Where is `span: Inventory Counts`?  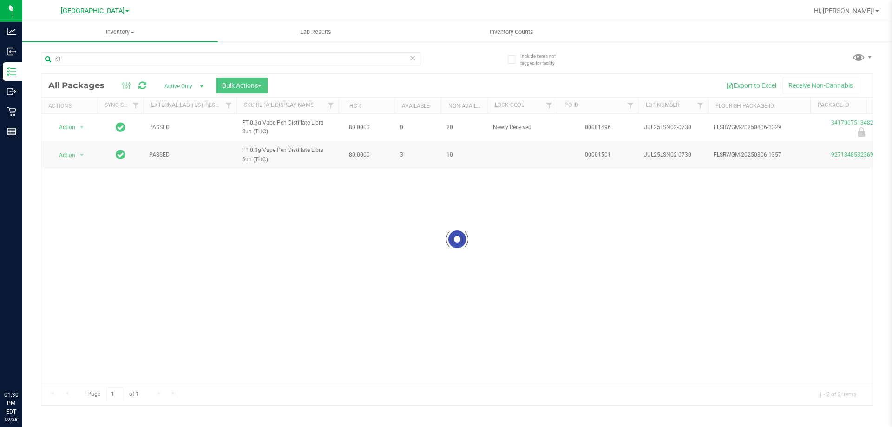
span: Inventory Counts is located at coordinates (511, 32).